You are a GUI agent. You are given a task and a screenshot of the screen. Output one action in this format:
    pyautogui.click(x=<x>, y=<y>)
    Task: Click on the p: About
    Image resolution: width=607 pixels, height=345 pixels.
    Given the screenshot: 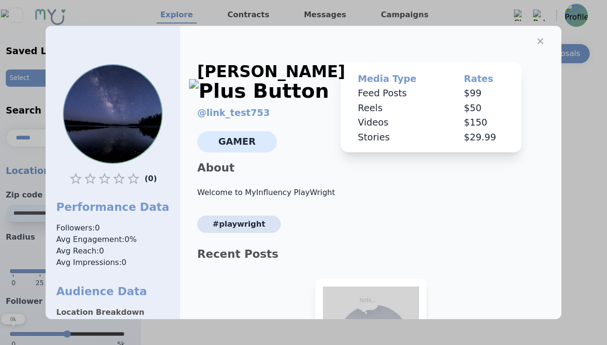 What is the action you would take?
    pyautogui.click(x=370, y=168)
    